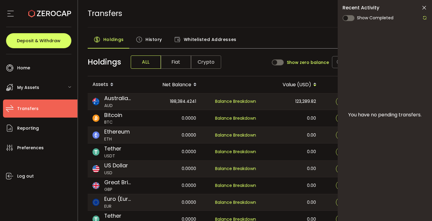  I want to click on span: Great Britain Pound, so click(118, 182).